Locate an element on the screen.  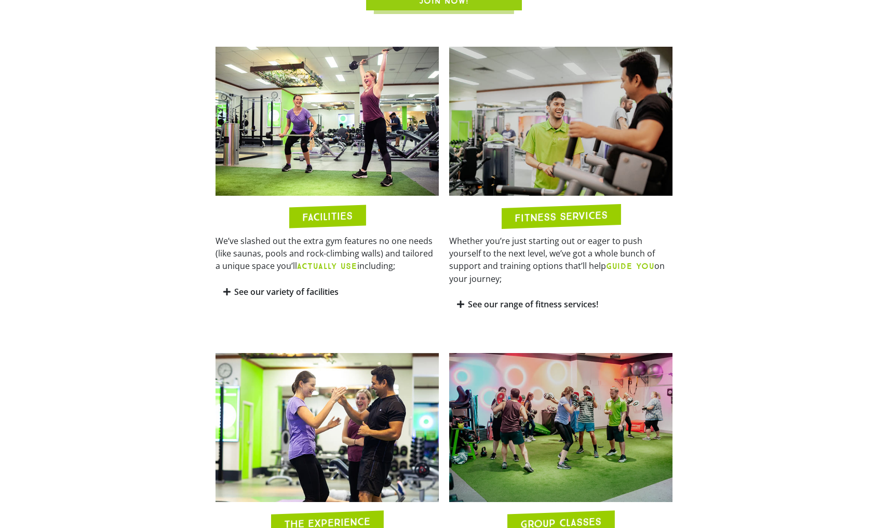
b: ACTUALLY USE is located at coordinates (327, 266).